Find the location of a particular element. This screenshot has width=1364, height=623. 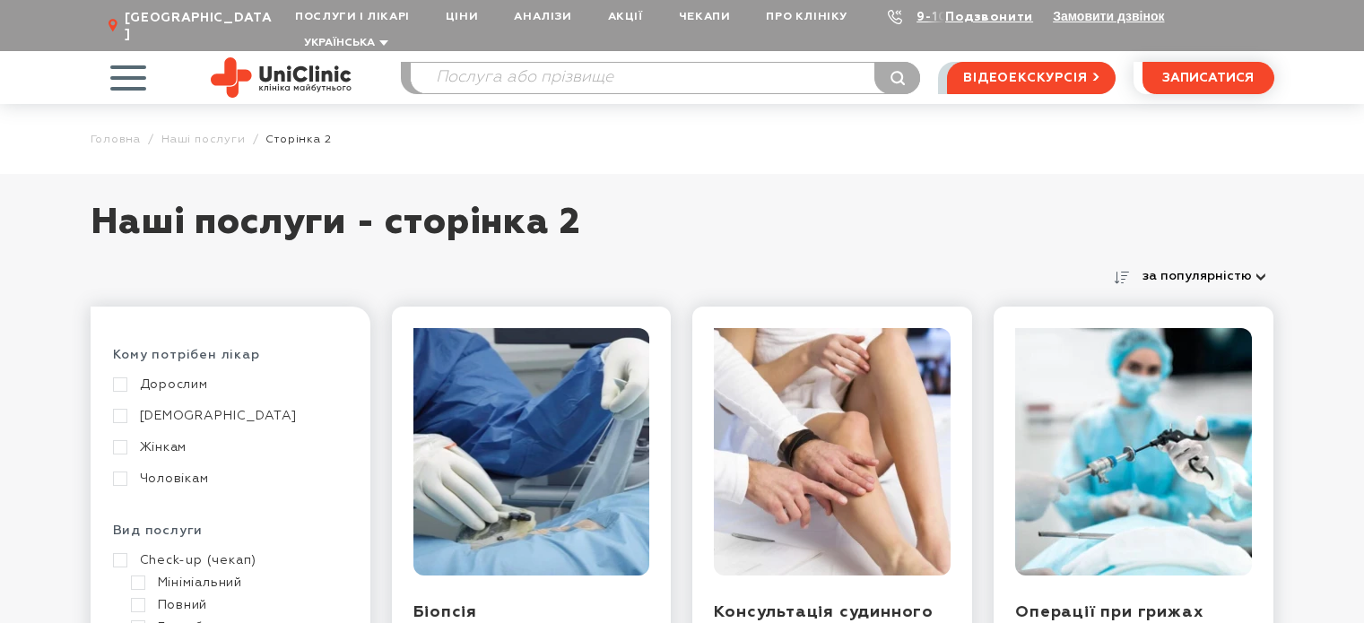

button: Українська is located at coordinates (343, 43).